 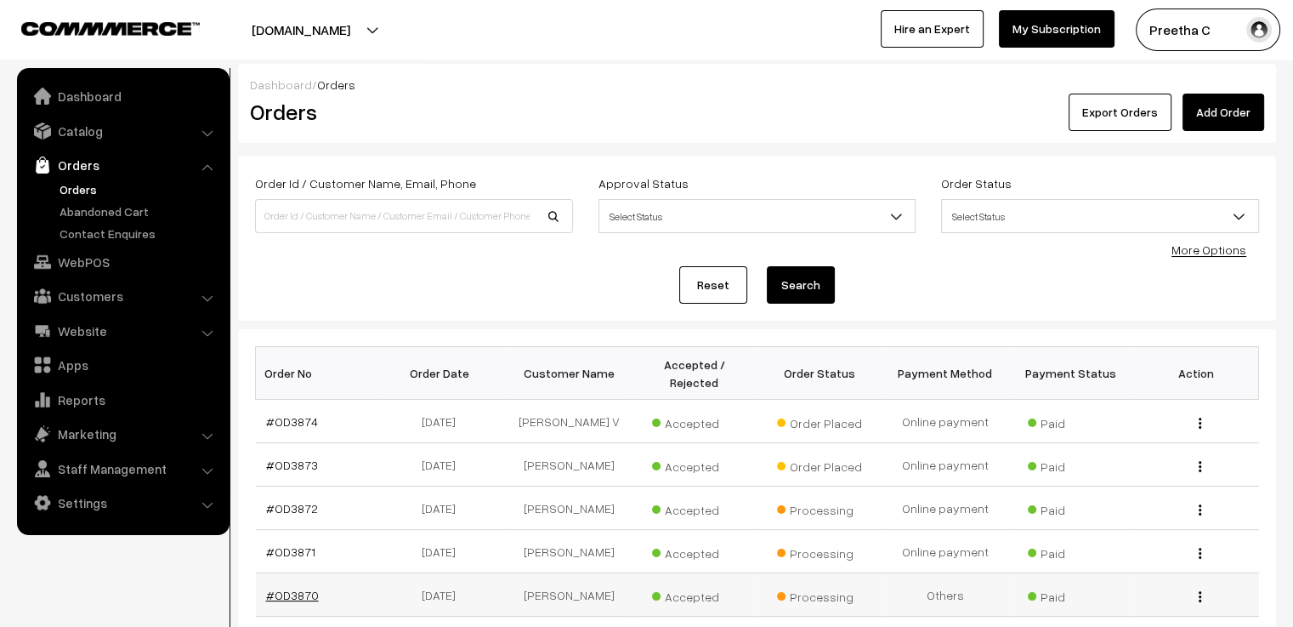 What do you see at coordinates (122, 400) in the screenshot?
I see `a: Reports` at bounding box center [122, 400].